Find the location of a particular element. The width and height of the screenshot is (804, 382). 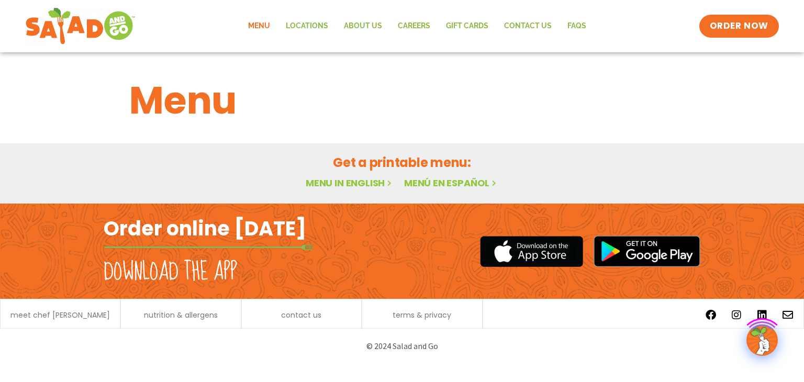

a: nutrition & allergens is located at coordinates (181, 315).